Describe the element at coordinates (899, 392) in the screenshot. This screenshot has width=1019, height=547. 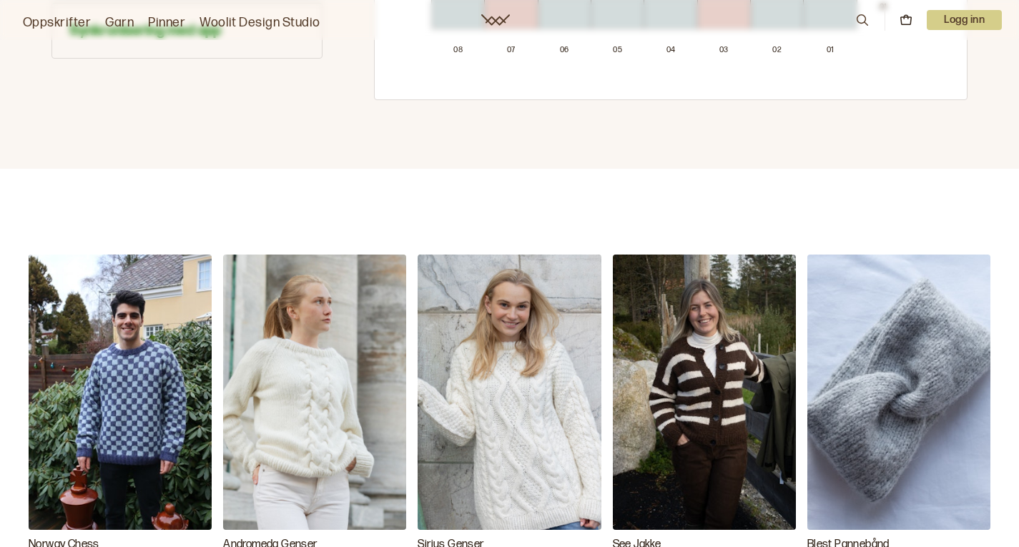
I see `img: Ane Kydland ThomassenBlest Pannebånd` at that location.